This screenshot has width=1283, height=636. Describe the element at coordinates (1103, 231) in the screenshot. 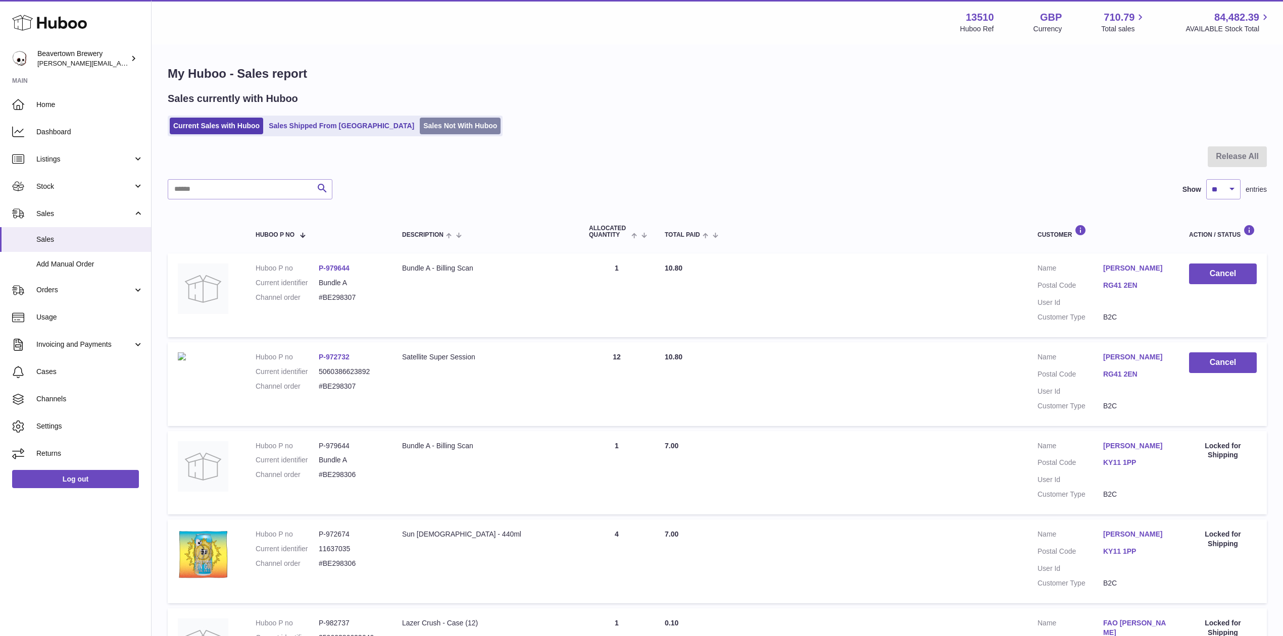

I see `div: Customer` at that location.